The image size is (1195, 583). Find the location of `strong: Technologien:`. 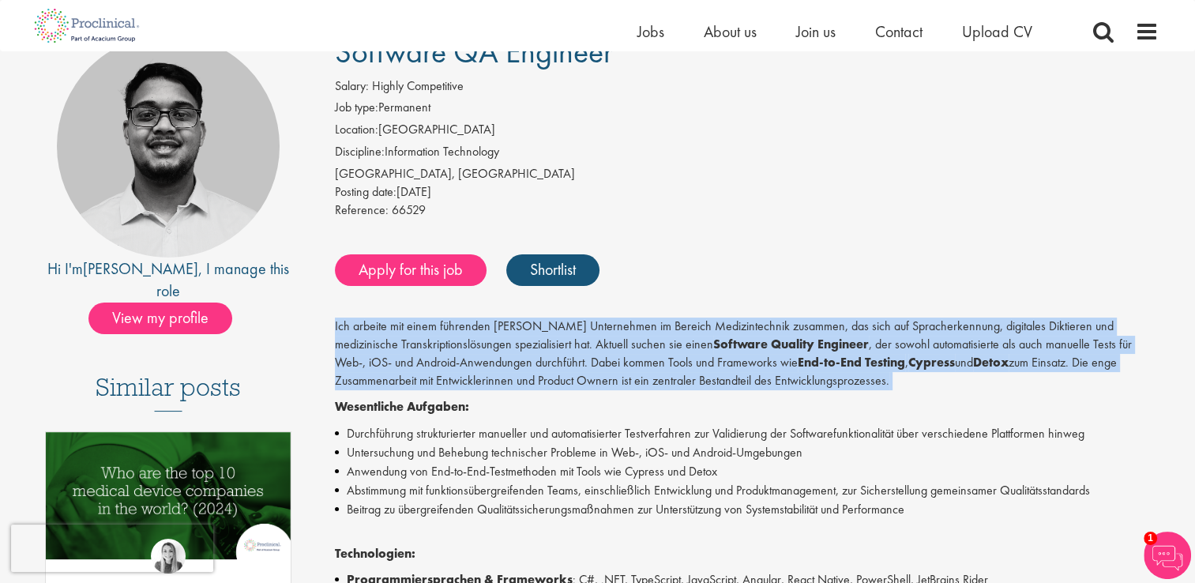

strong: Technologien: is located at coordinates (375, 553).